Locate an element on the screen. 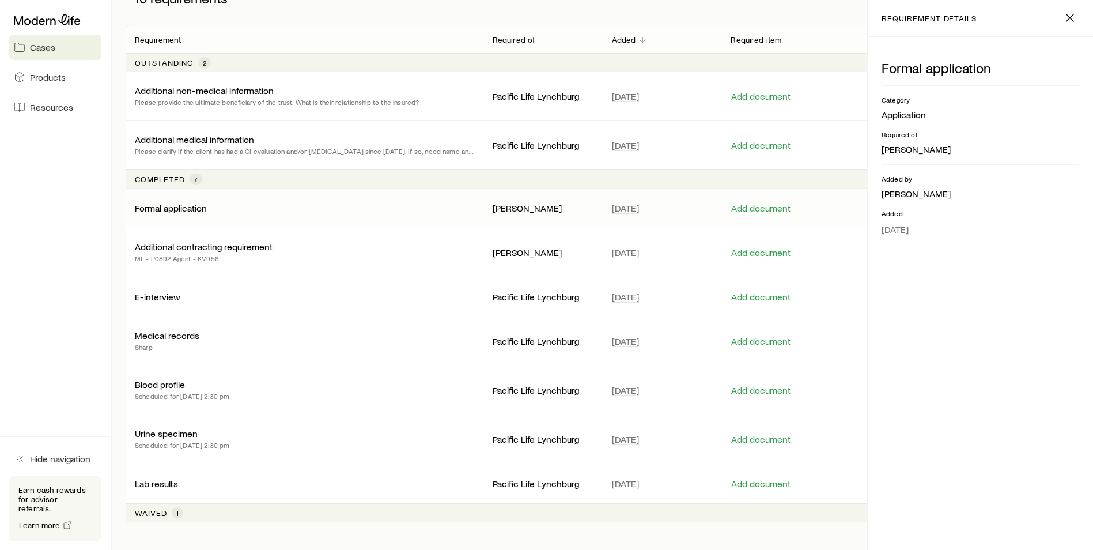 Image resolution: width=1093 pixels, height=550 pixels. span: Learn more is located at coordinates (40, 525).